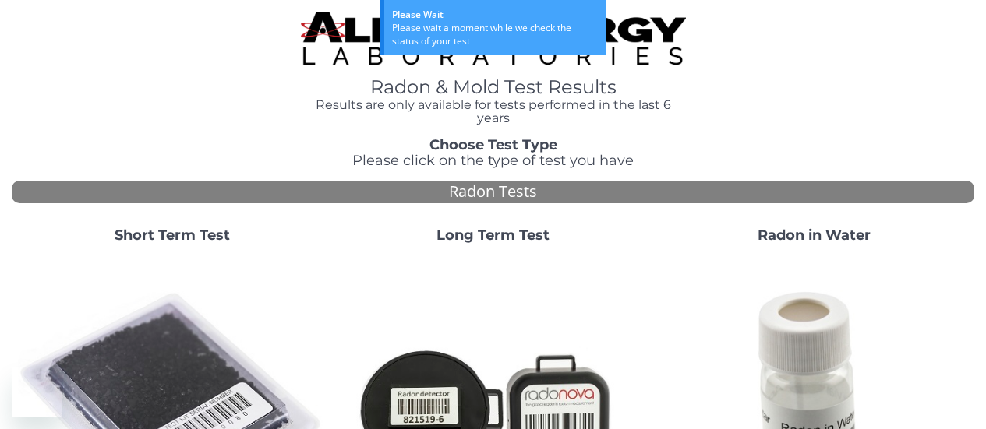  Describe the element at coordinates (172, 235) in the screenshot. I see `strong: Short Term Test` at that location.